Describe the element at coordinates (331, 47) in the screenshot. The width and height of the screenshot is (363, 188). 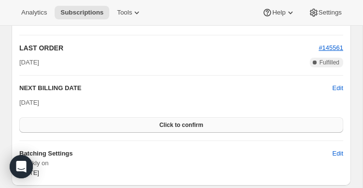
I see `span: #145561` at that location.